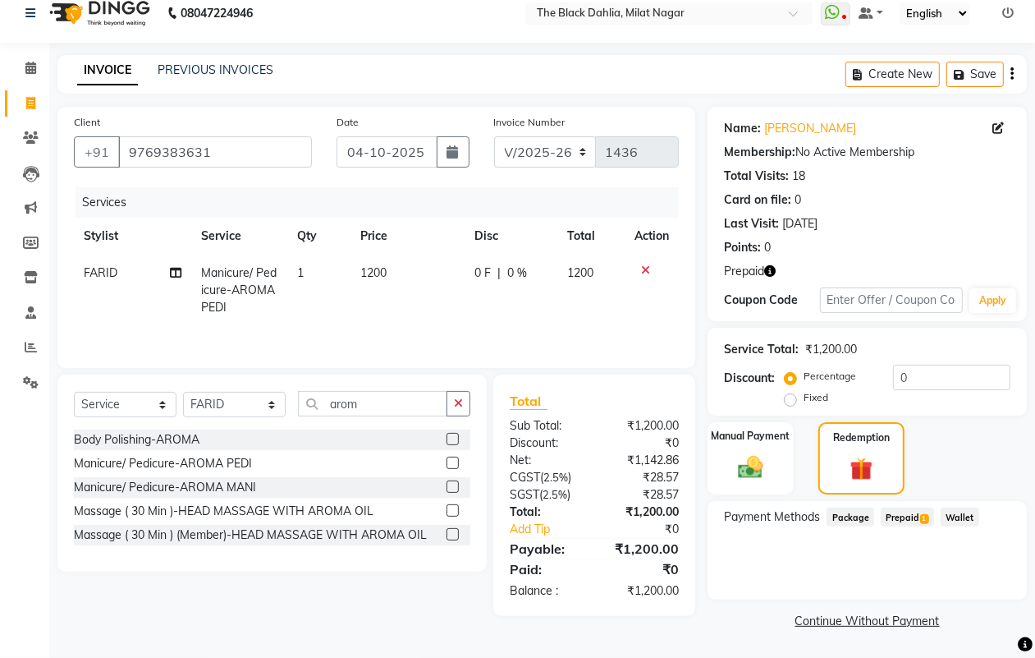  What do you see at coordinates (742, 247) in the screenshot?
I see `div: Points:` at bounding box center [742, 247].